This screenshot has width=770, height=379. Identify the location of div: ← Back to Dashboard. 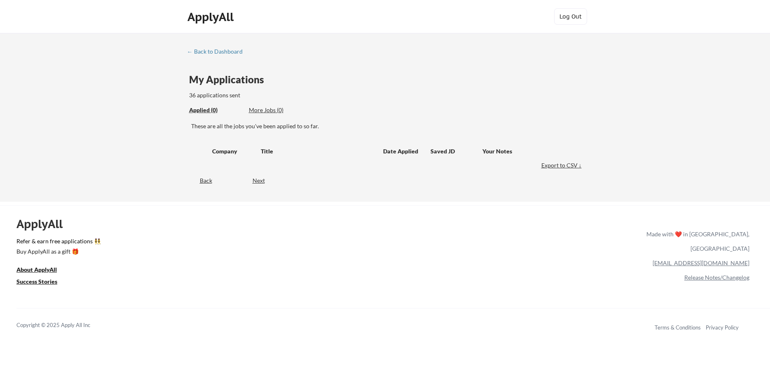
(218, 52).